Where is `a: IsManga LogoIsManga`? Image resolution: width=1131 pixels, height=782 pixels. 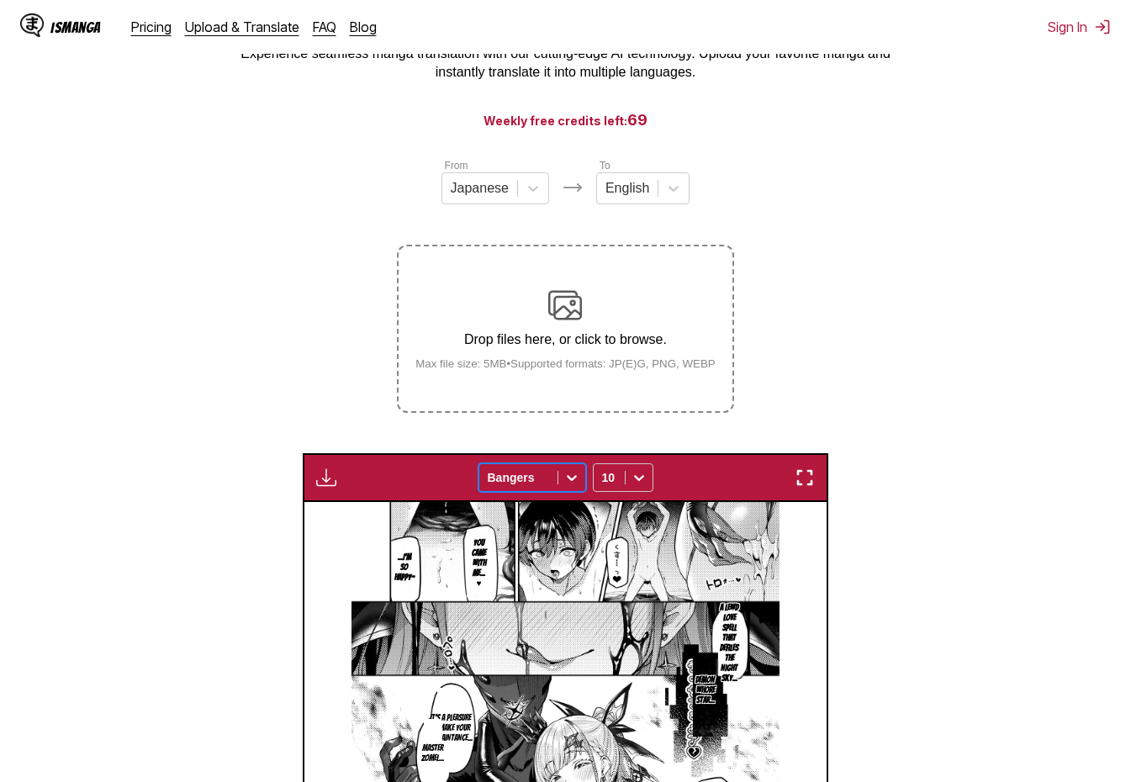
a: IsManga LogoIsManga is located at coordinates (76, 27).